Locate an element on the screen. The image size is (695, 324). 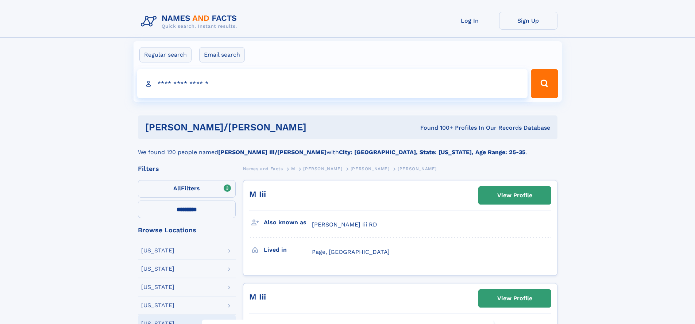
label: Email search is located at coordinates (222, 55).